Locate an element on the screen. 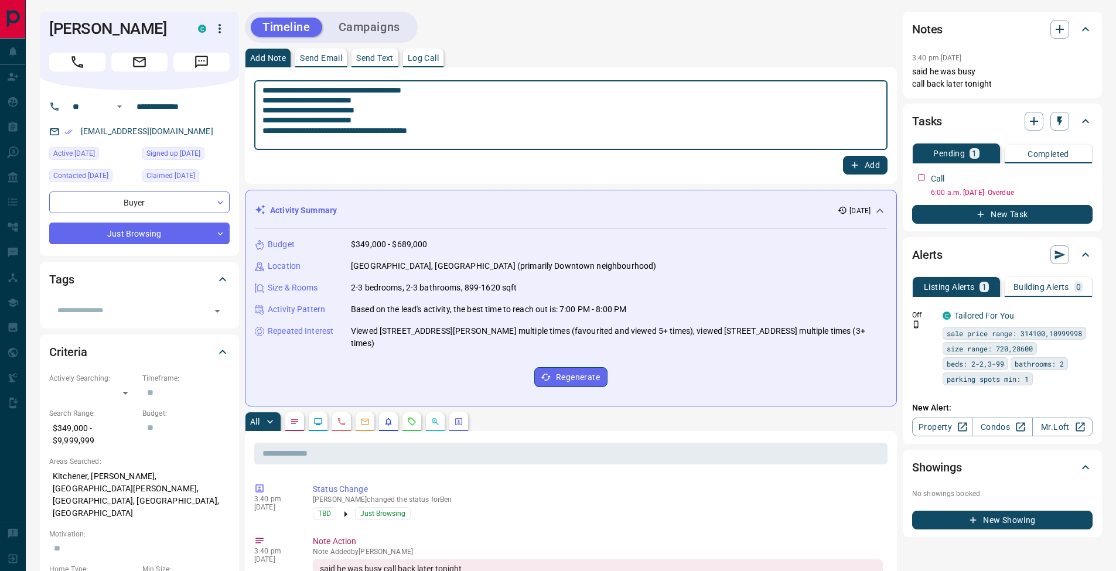 The image size is (1116, 571). p: Search Range: is located at coordinates (93, 413).